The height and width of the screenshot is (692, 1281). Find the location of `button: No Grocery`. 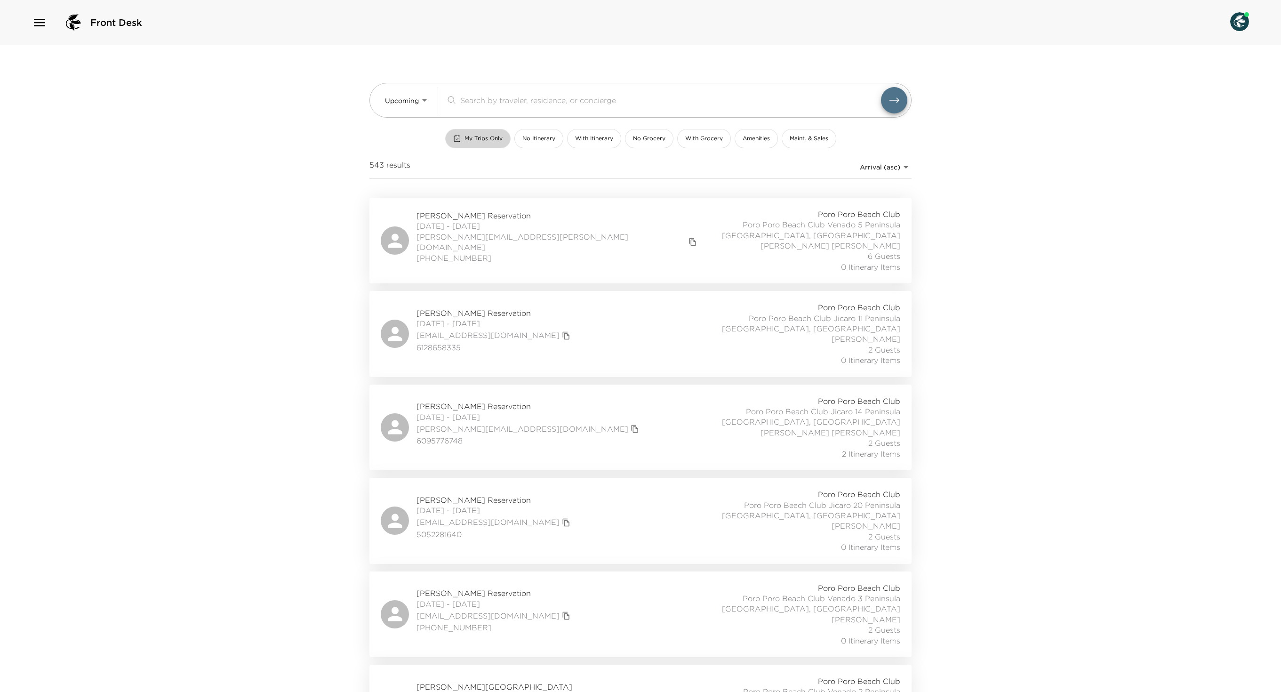

button: No Grocery is located at coordinates (649, 138).